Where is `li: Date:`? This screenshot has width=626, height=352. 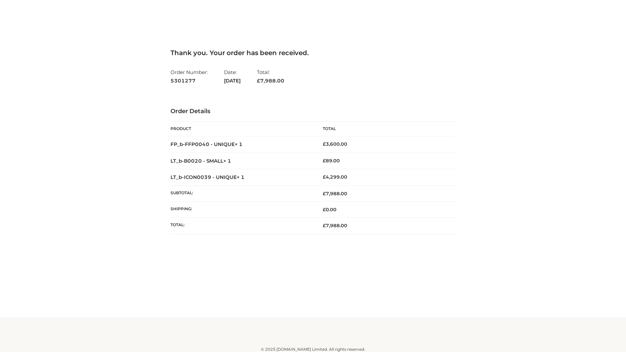 li: Date: is located at coordinates (232, 76).